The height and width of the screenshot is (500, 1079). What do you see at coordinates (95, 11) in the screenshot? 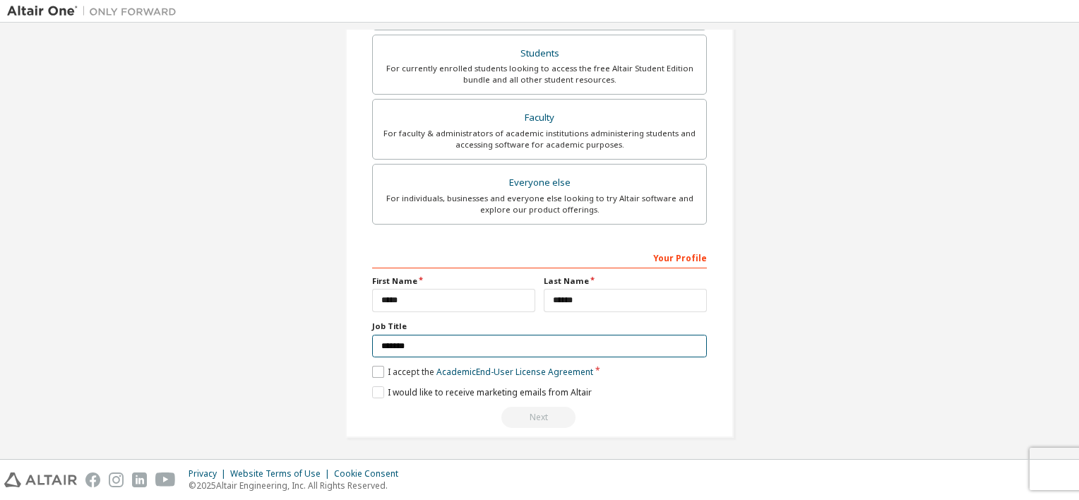
I see `img: Altair One` at bounding box center [95, 11].